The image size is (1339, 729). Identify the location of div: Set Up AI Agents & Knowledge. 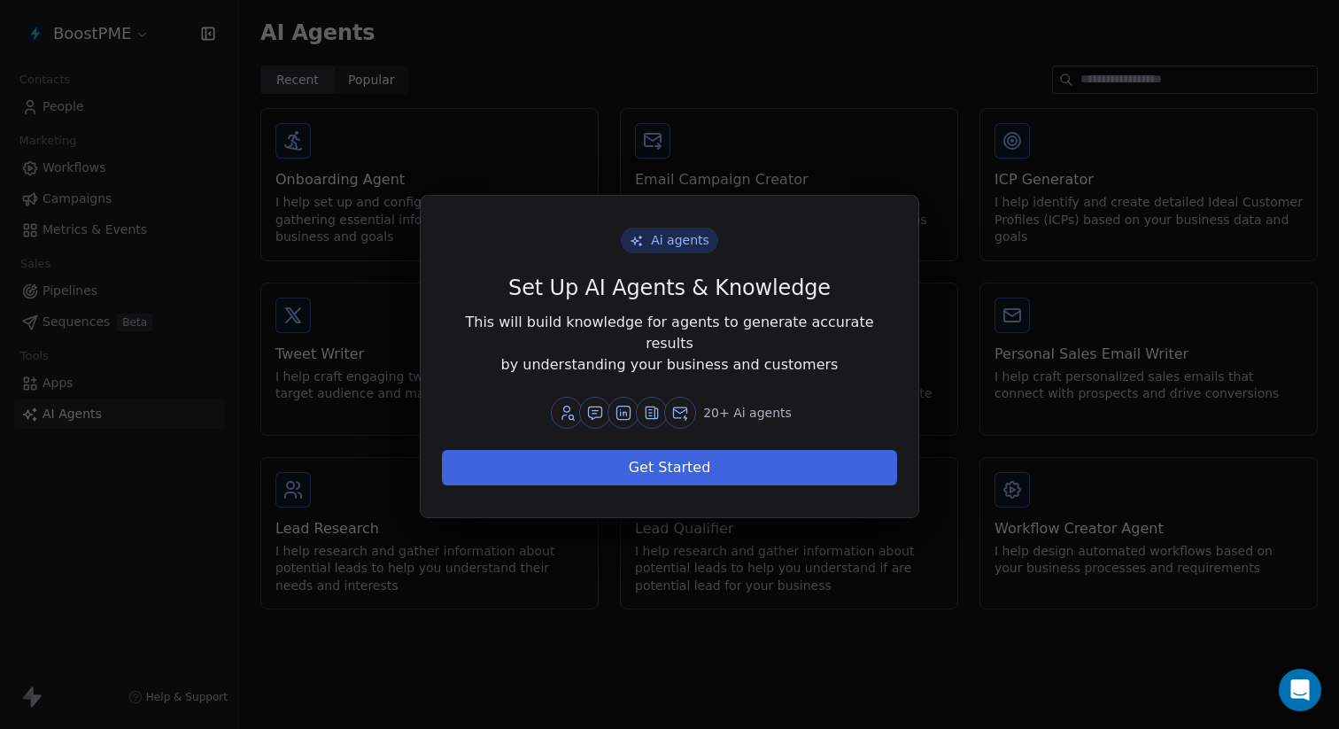
(670, 288).